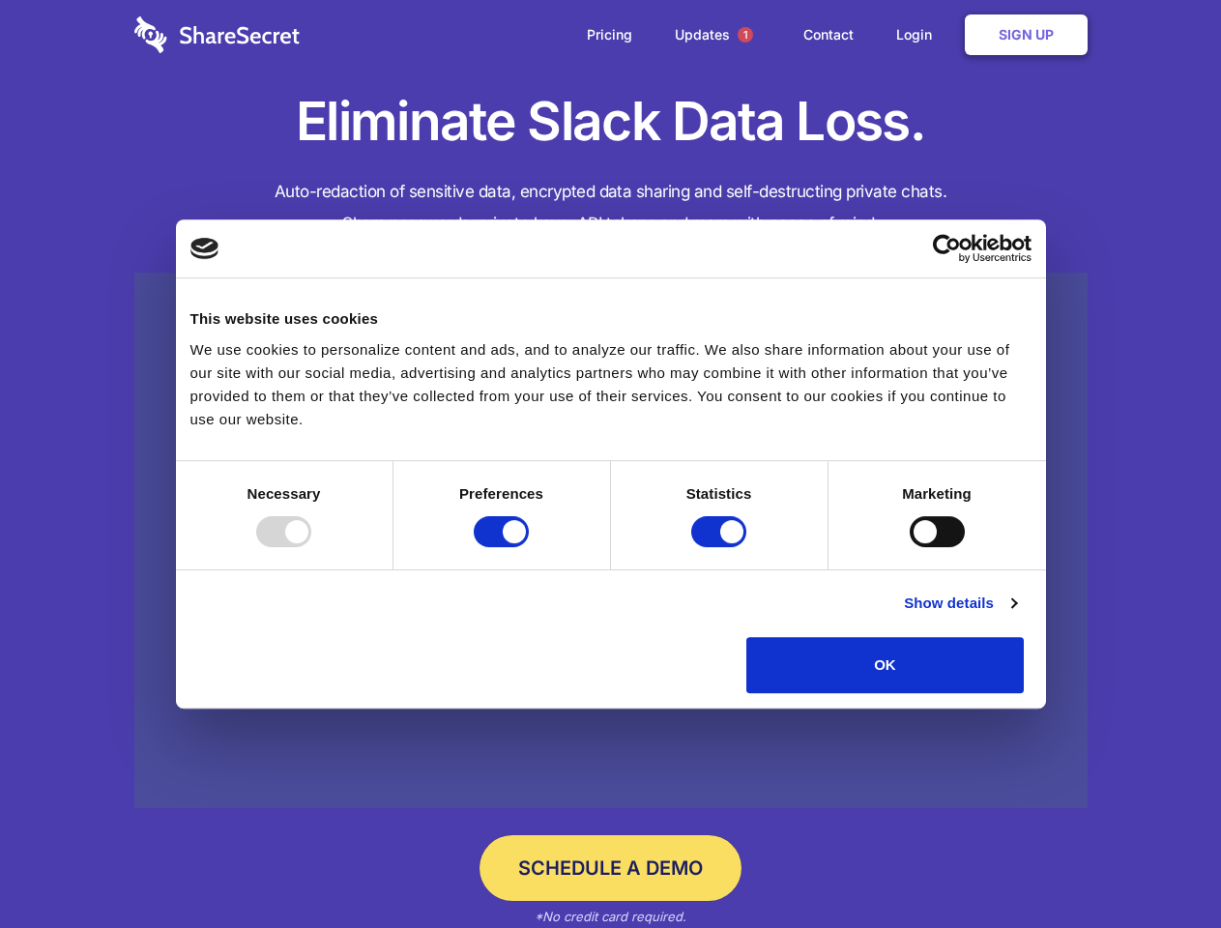  What do you see at coordinates (611, 208) in the screenshot?
I see `h4: Auto-redaction of sensitive data, encrypted data sharing and self-destructing private chats. Shar...` at bounding box center [611, 208].